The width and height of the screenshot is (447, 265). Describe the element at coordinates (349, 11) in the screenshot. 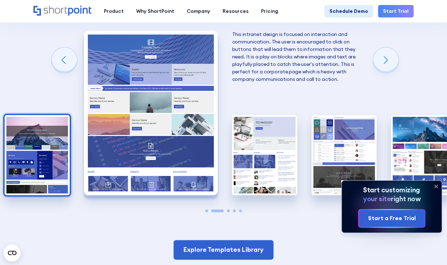

I see `a: Schedule Demo` at that location.